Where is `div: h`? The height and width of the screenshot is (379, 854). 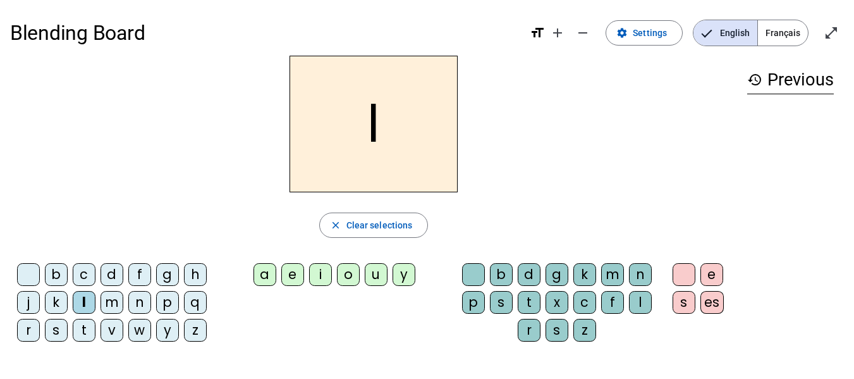
div: h is located at coordinates (195, 274).